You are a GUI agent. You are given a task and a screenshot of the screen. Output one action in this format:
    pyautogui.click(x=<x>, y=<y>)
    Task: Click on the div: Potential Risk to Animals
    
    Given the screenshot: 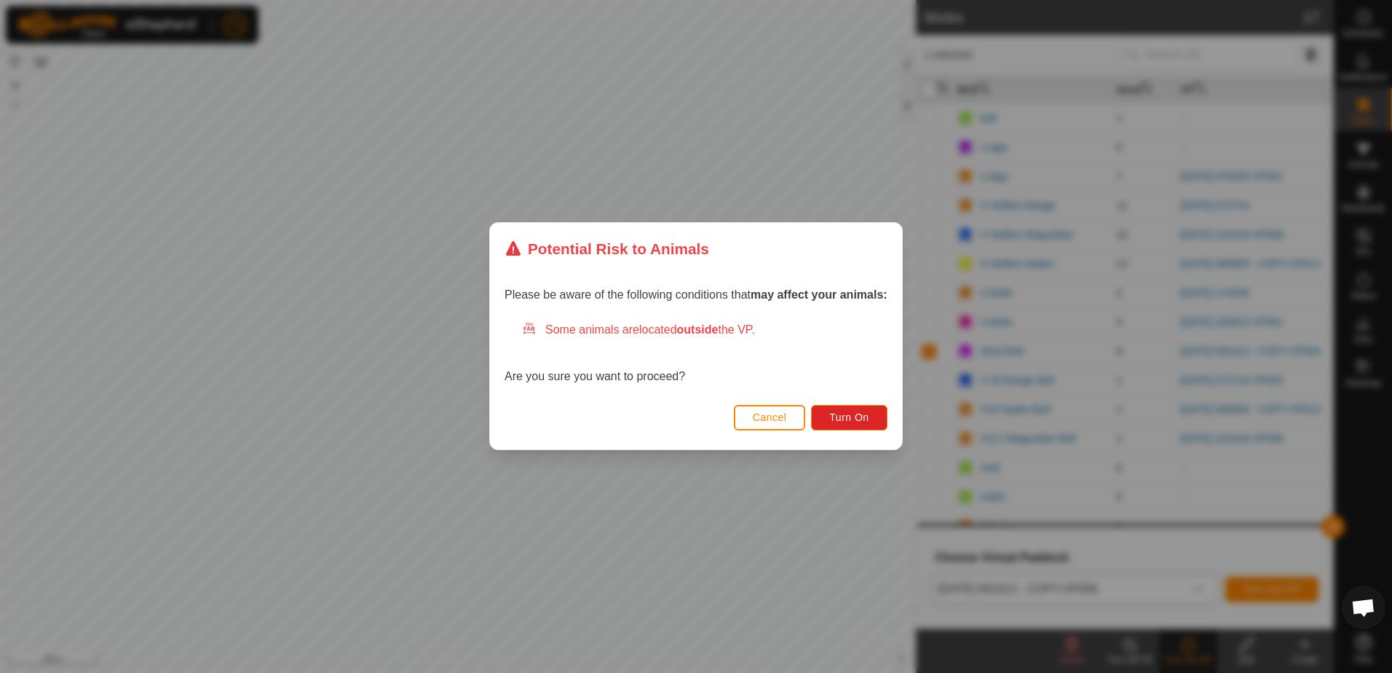 What is the action you would take?
    pyautogui.click(x=607, y=248)
    